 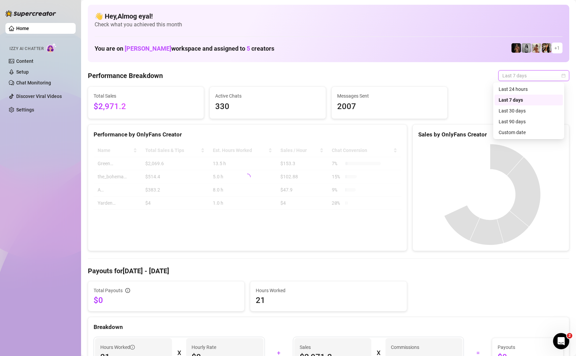 I want to click on span: Total Sales, so click(x=146, y=96).